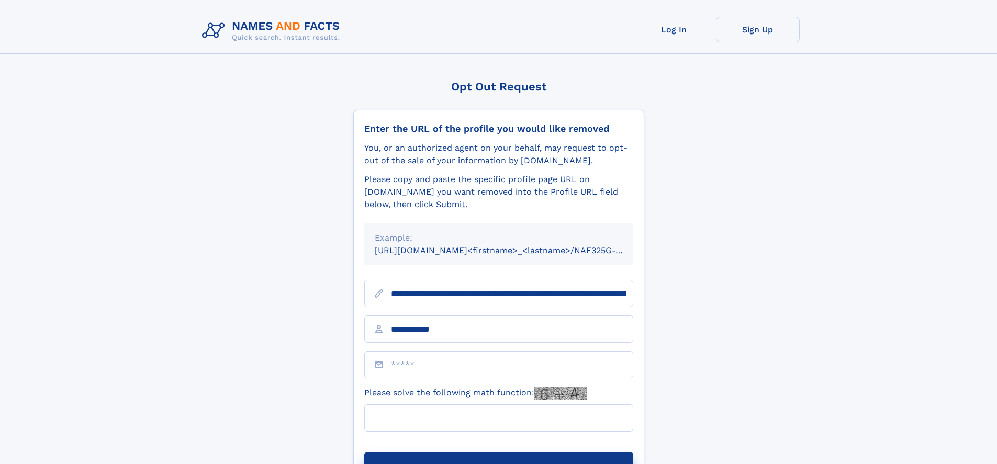 This screenshot has height=464, width=997. I want to click on div: Enter the URL of the profile you would like removed, so click(499, 129).